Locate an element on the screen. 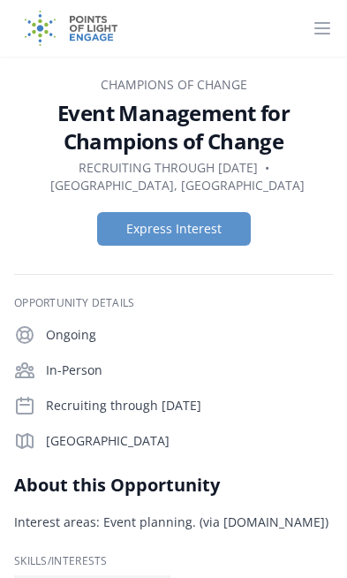 This screenshot has height=578, width=347. h3: Opportunity Details is located at coordinates (173, 303).